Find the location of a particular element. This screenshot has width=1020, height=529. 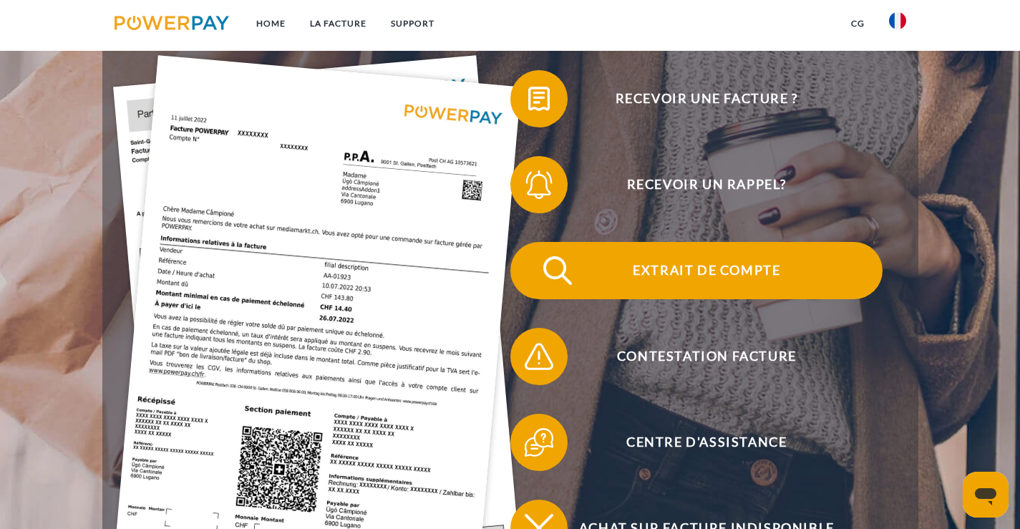

span: Recevoir un rappel? is located at coordinates (707, 185).